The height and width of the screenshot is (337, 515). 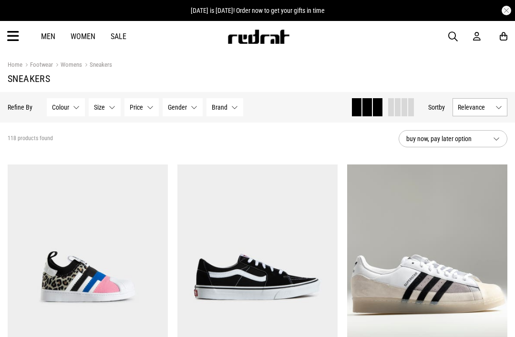 I want to click on a: Womens, so click(x=67, y=65).